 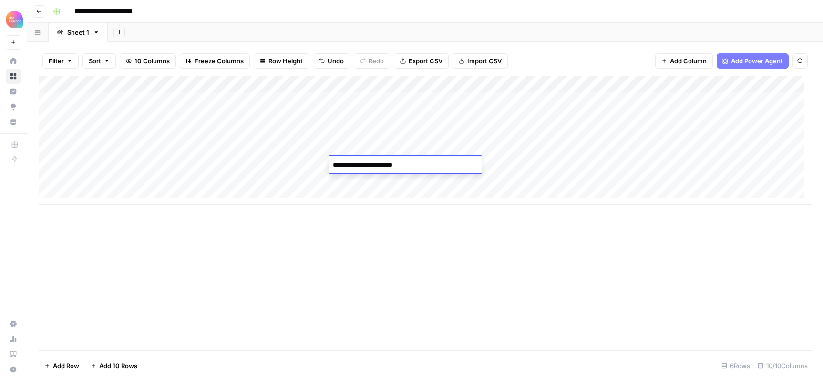 What do you see at coordinates (95, 61) in the screenshot?
I see `span: Sort` at bounding box center [95, 61].